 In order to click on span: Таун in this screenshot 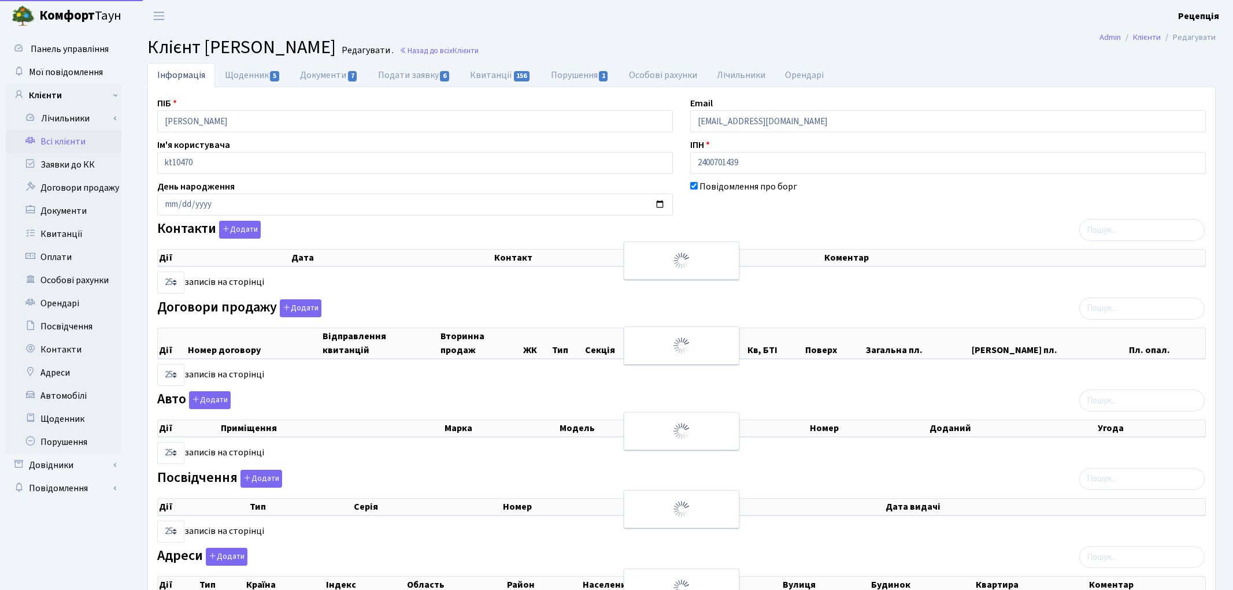, I will do `click(80, 16)`.